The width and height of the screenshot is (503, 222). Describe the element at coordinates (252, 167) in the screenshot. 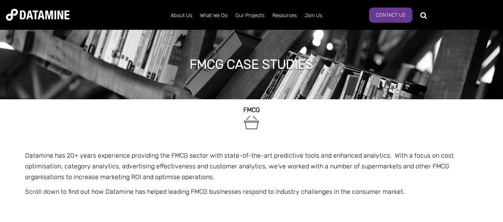

I see `p: Datamine has 20+ years experience providing the FMCG sector with state-of-the-art predictive tool...` at that location.